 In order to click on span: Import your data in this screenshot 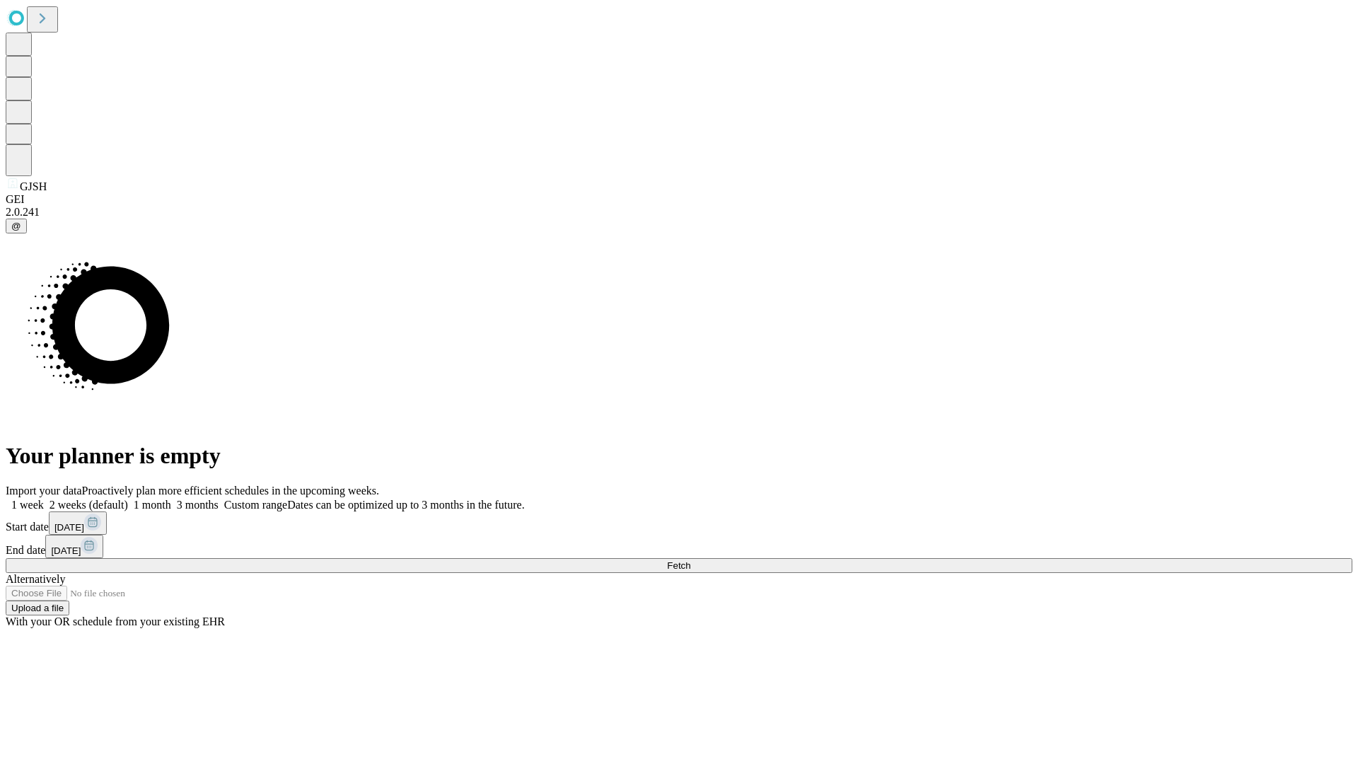, I will do `click(44, 490)`.